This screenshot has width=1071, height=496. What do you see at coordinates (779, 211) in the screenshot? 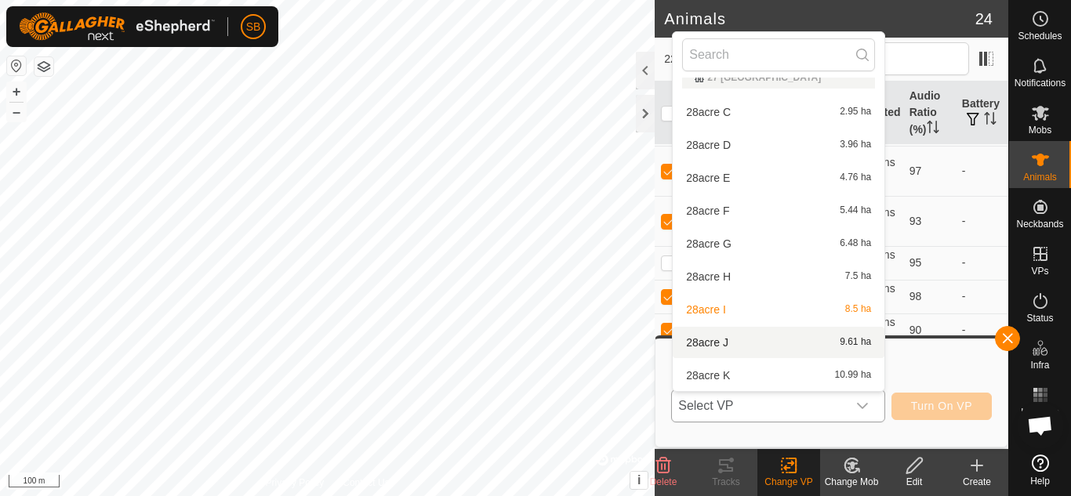
I see `li: 28acre F` at bounding box center [779, 211].